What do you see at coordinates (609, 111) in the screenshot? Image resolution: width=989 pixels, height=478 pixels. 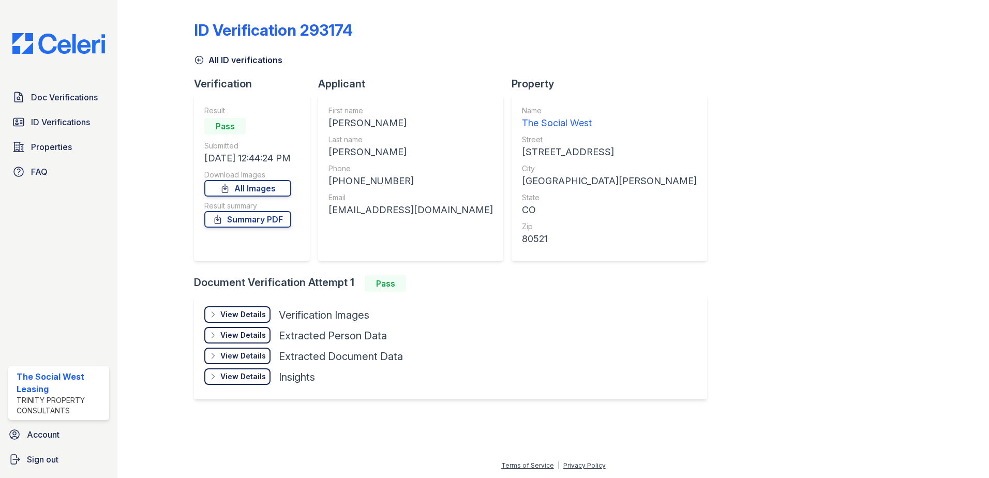 I see `div: Name` at bounding box center [609, 111].